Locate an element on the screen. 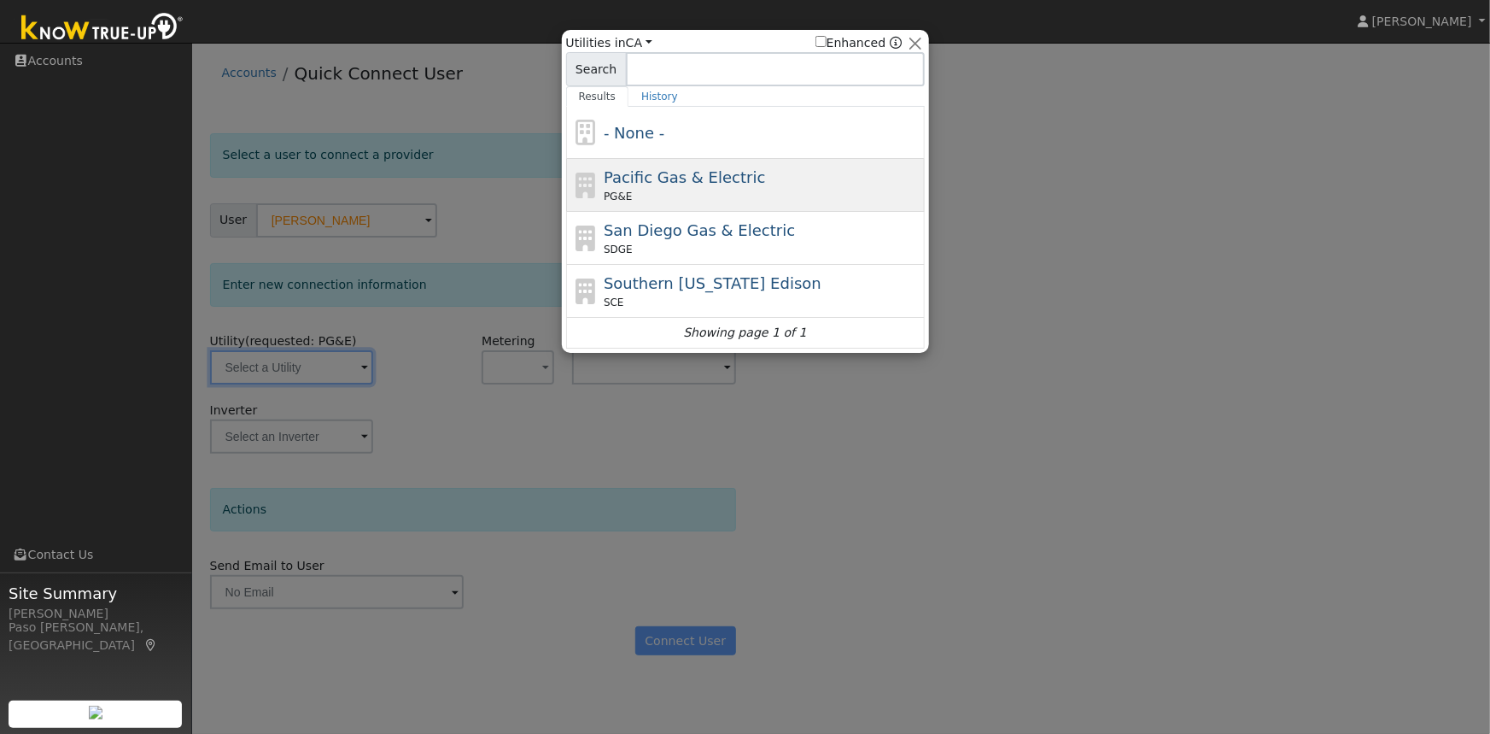 This screenshot has width=1490, height=734. i: Showing page 1 of 1 is located at coordinates (745, 332).